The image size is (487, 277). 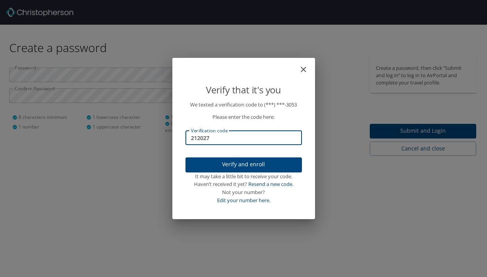 I want to click on a: Resend a new code., so click(x=271, y=184).